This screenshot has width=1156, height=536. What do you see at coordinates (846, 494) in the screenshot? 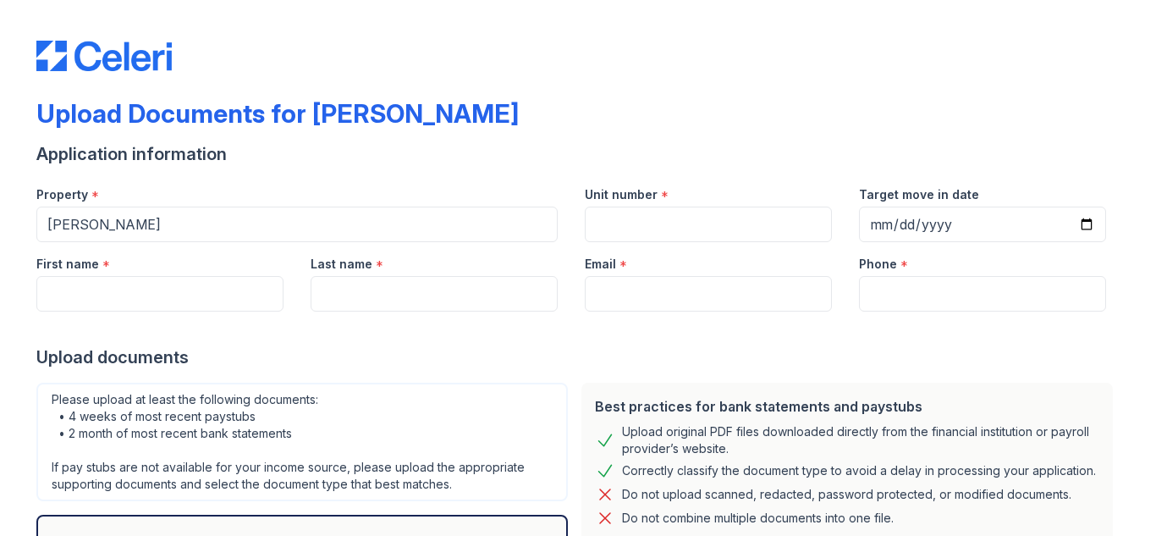
I see `div: Do not upload scanned, redacted, password protected, or modified documents.` at bounding box center [846, 494].